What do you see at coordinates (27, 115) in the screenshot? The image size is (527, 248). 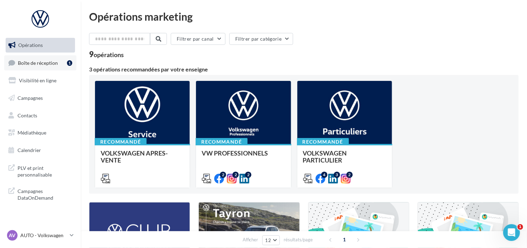 I see `span: Contacts` at bounding box center [27, 115].